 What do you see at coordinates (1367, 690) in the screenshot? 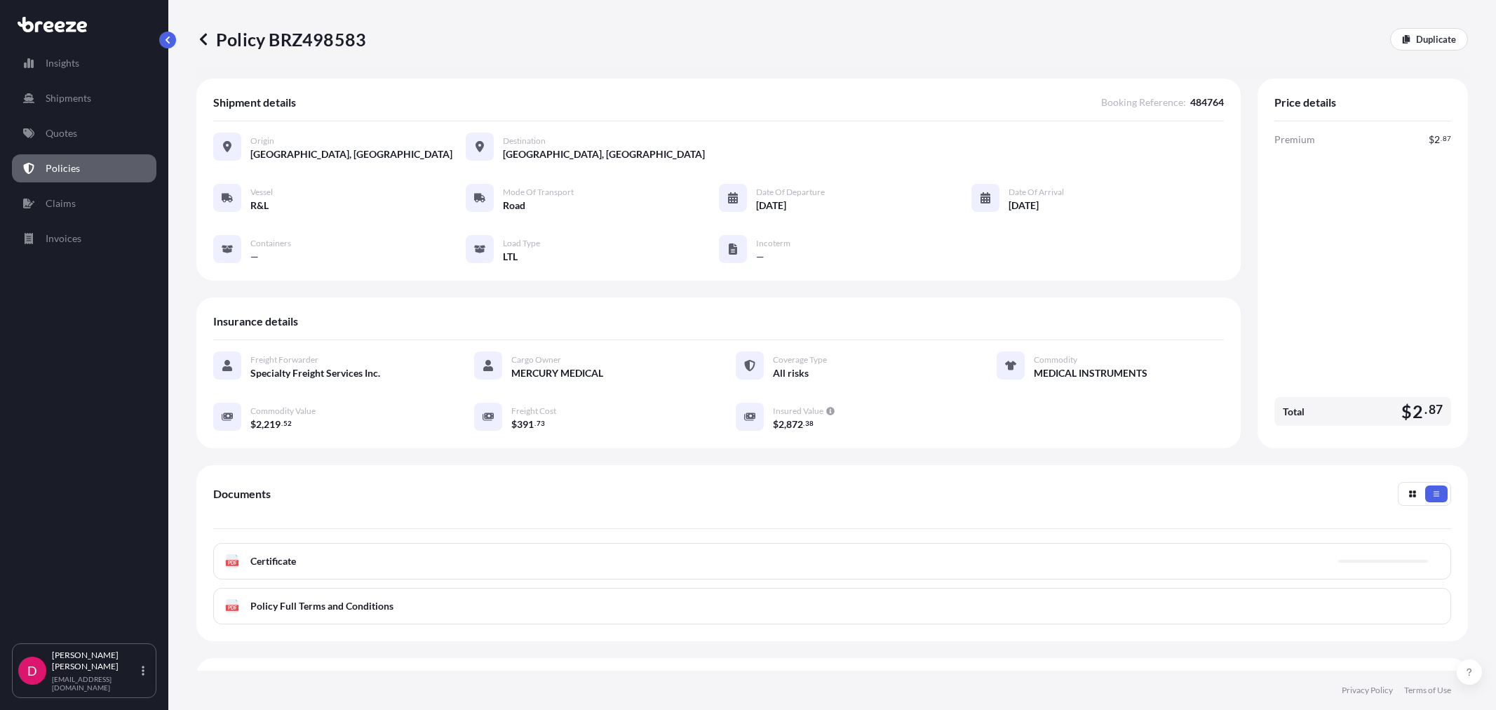
I see `a: Privacy Policy` at bounding box center [1367, 690].